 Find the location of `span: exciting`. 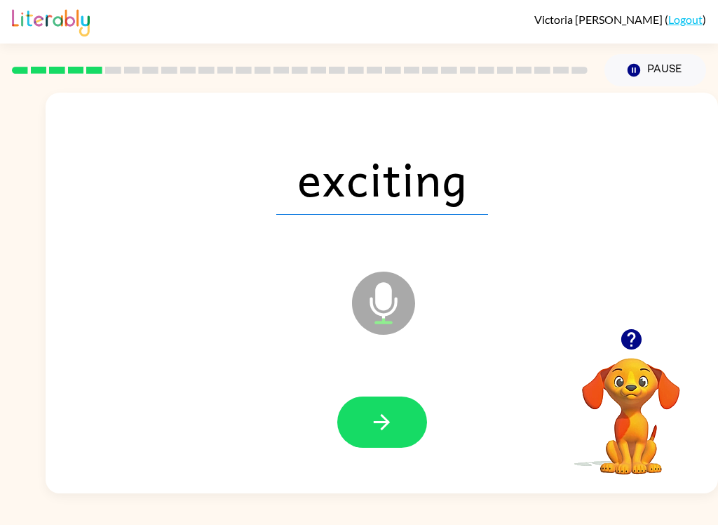

span: exciting is located at coordinates (382, 178).